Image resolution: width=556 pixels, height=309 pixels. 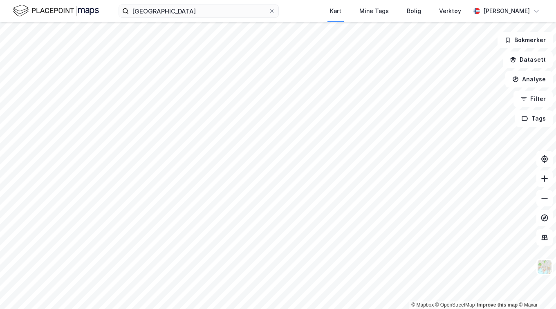 What do you see at coordinates (545, 267) in the screenshot?
I see `img: Z` at bounding box center [545, 267].